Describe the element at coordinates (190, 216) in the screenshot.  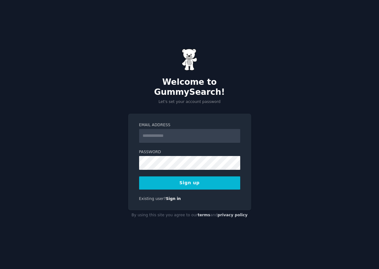
I see `div: By using this site you agree to our and` at that location.